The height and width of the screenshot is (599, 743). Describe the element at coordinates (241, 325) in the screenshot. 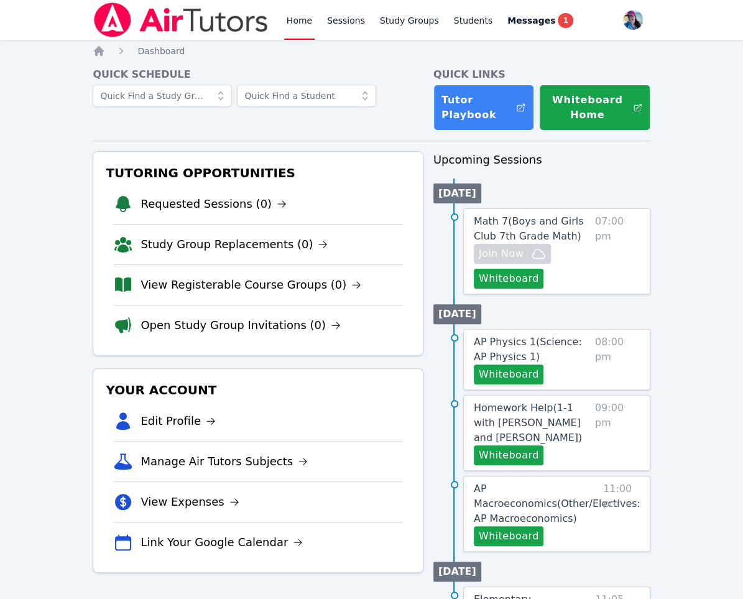

I see `a: Open Study Group Invitations (0)` at that location.